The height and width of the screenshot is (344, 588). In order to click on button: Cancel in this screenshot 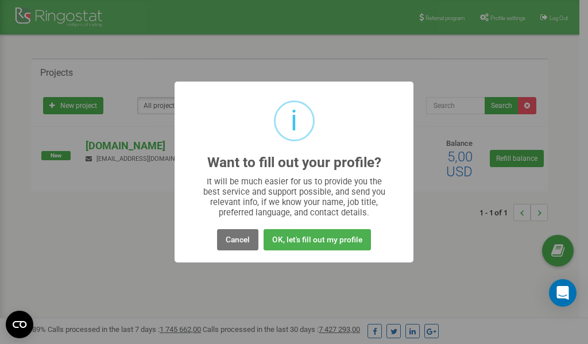, I will do `click(238, 240)`.